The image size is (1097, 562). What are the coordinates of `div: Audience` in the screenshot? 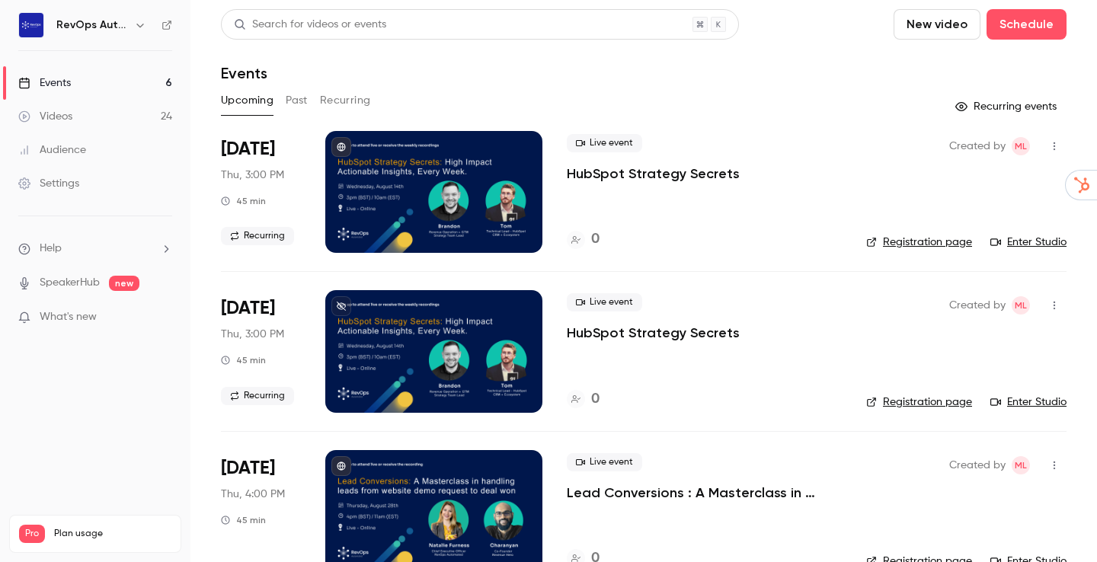 It's located at (52, 150).